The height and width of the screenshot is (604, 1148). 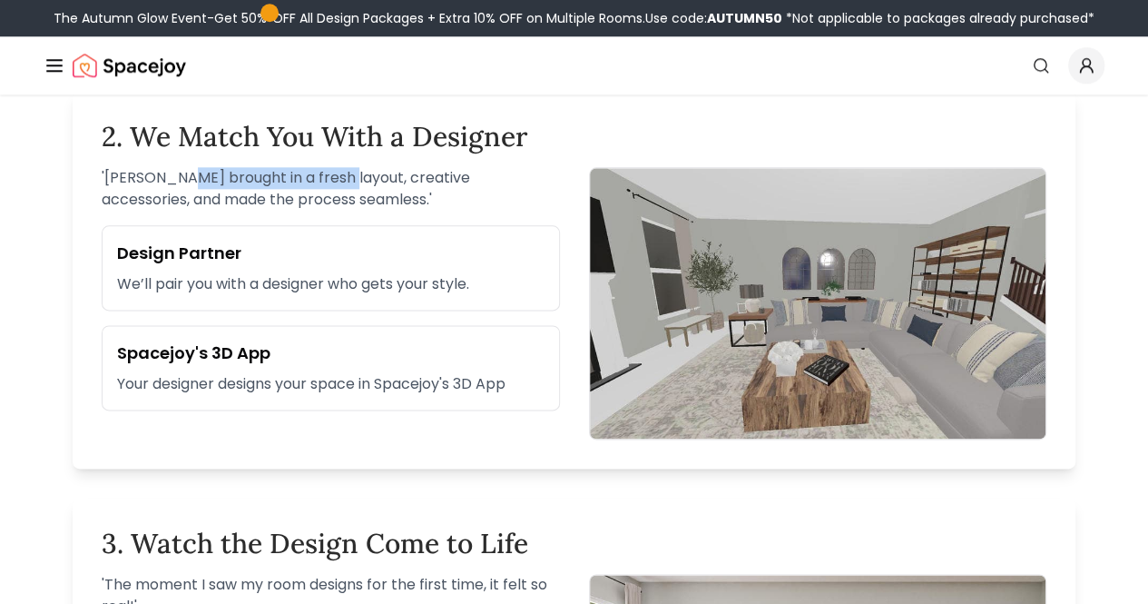 What do you see at coordinates (713, 18) in the screenshot?
I see `span: Use code:` at bounding box center [713, 18].